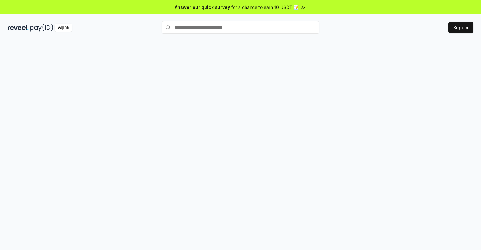 The height and width of the screenshot is (250, 481). Describe the element at coordinates (202, 7) in the screenshot. I see `span: Answer our quick survey` at that location.